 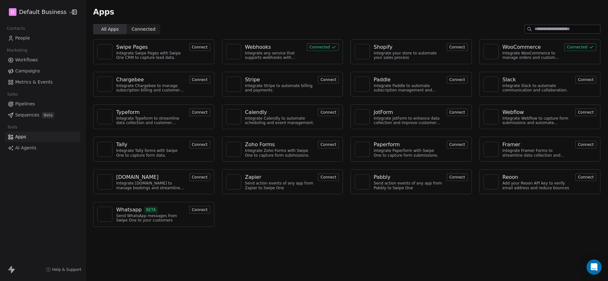 I want to click on div: Send action events of any app from Pabbly to Swipe One, so click(x=408, y=186).